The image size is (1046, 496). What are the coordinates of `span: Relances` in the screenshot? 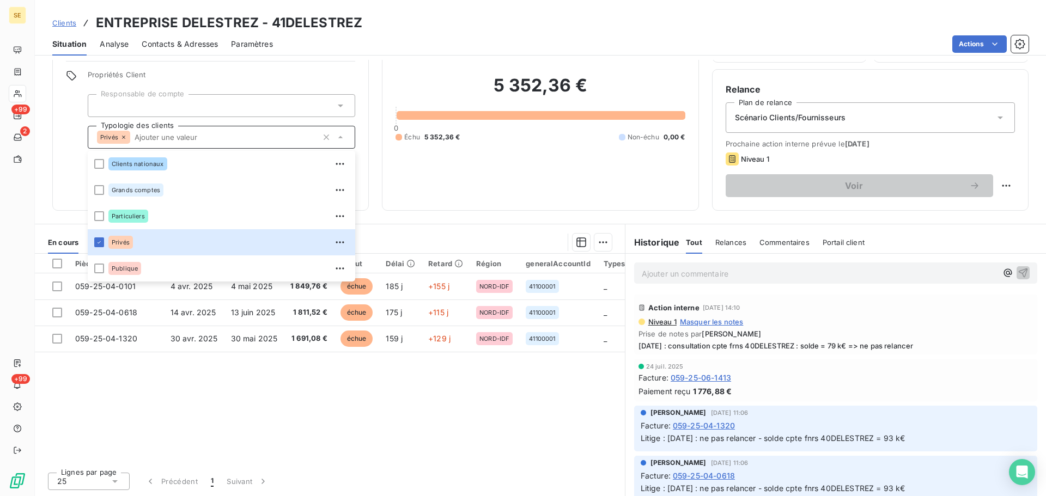 It's located at (731, 242).